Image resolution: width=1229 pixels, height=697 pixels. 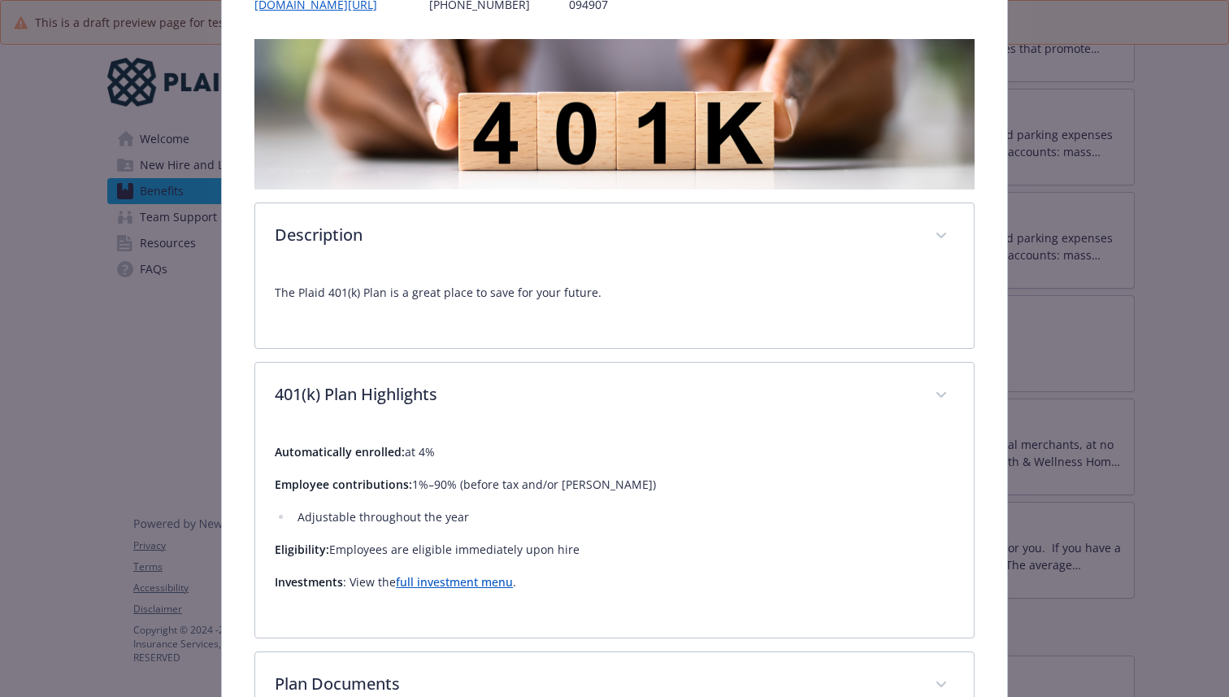 I want to click on p: : View the ., so click(x=615, y=582).